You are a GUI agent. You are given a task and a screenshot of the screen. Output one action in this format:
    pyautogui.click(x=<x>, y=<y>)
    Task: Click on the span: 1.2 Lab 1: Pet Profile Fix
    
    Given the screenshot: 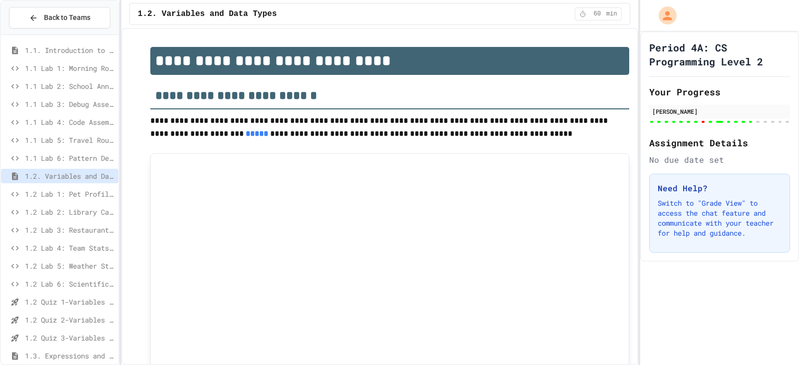 What is the action you would take?
    pyautogui.click(x=69, y=194)
    